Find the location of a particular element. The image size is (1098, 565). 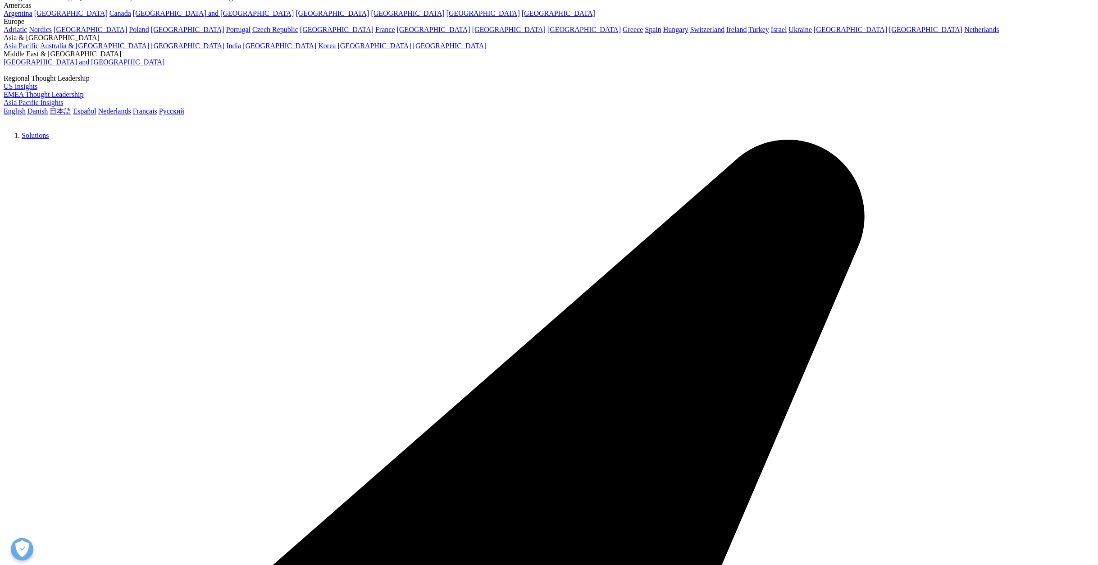

a: Czech Republic is located at coordinates (275, 29).